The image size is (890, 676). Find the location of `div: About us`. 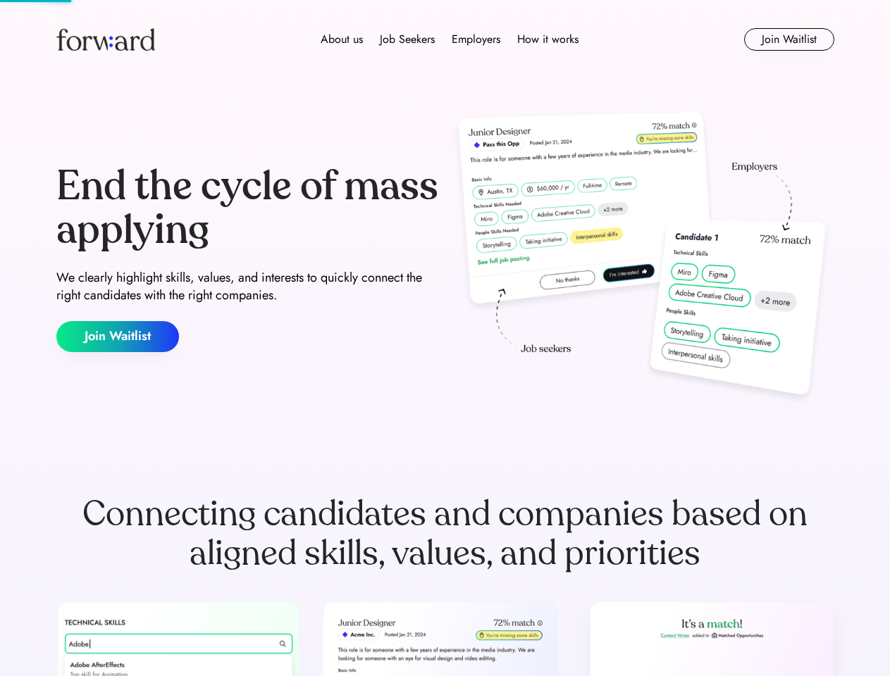

div: About us is located at coordinates (342, 39).